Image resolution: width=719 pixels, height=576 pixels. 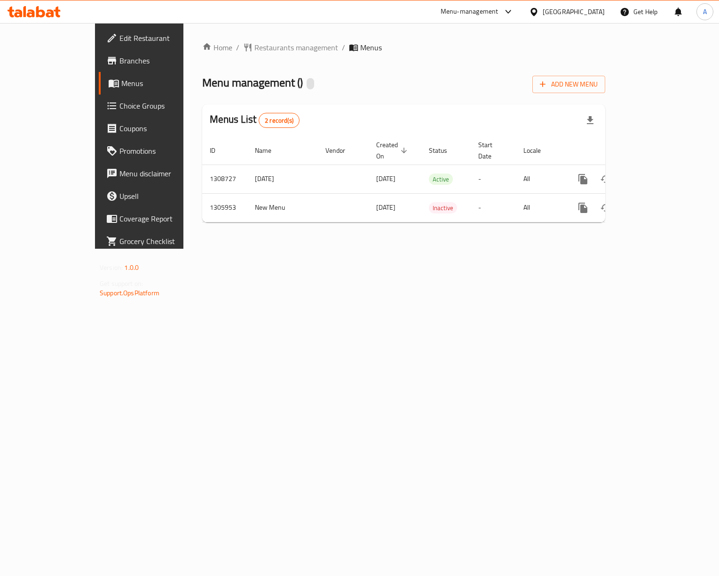 What do you see at coordinates (440, 179) in the screenshot?
I see `div: Active` at bounding box center [440, 179].